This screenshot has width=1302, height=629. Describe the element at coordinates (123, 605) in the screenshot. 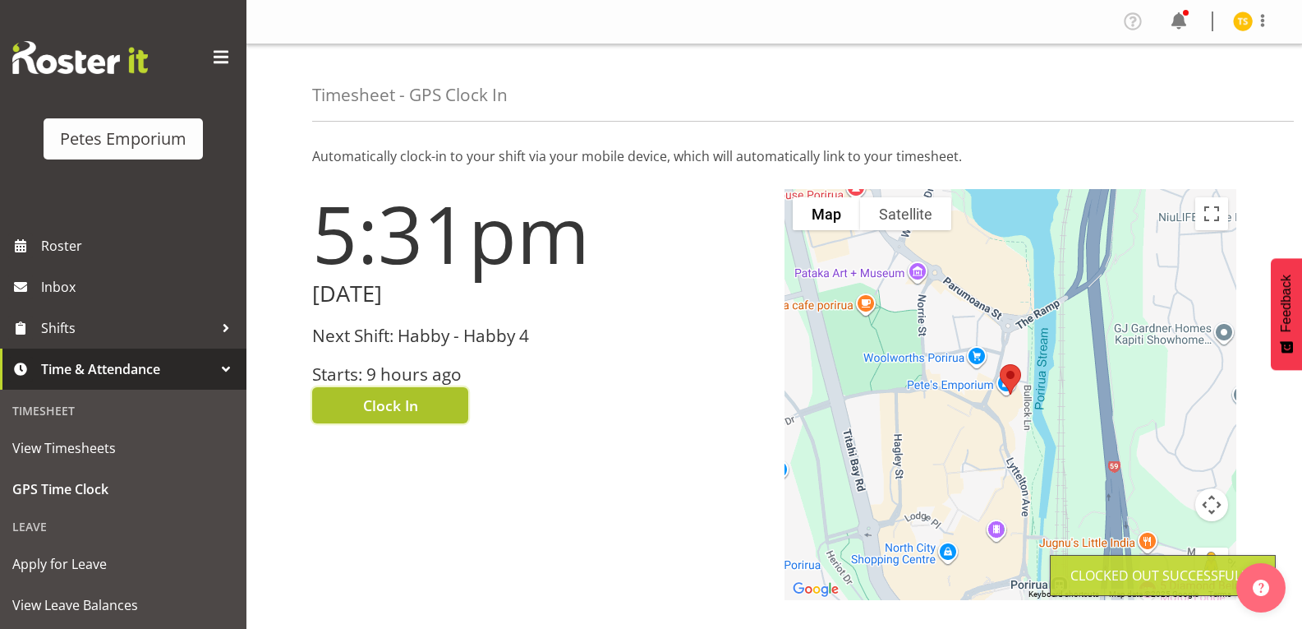

I see `a: View Leave Balances` at that location.